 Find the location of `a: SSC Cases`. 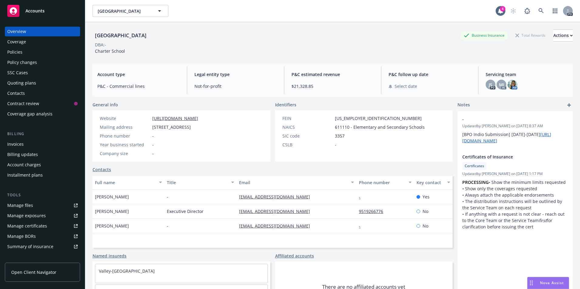

a: SSC Cases is located at coordinates (42, 73).